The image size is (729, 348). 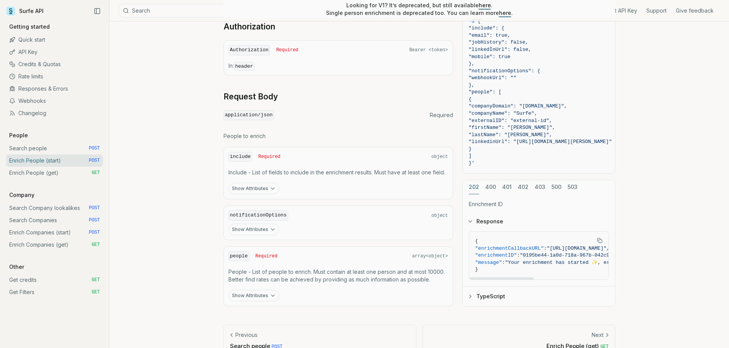 I want to click on p: Getting started, so click(x=29, y=27).